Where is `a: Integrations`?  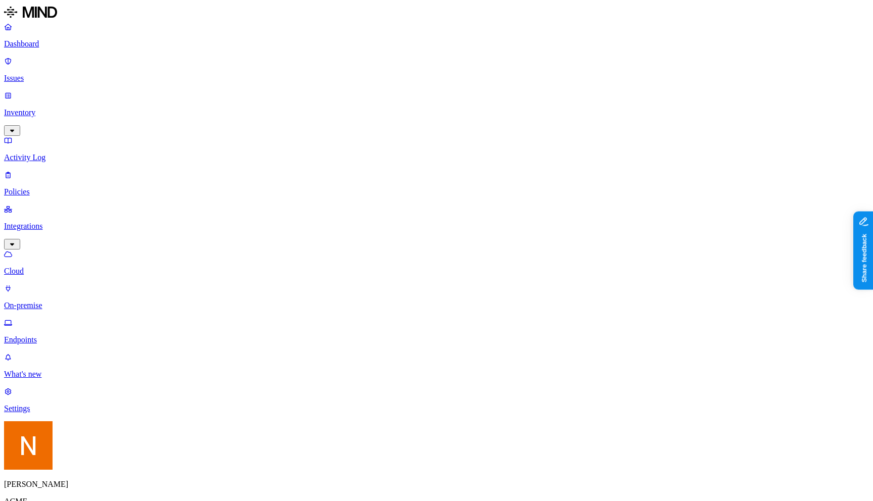
a: Integrations is located at coordinates (436, 226).